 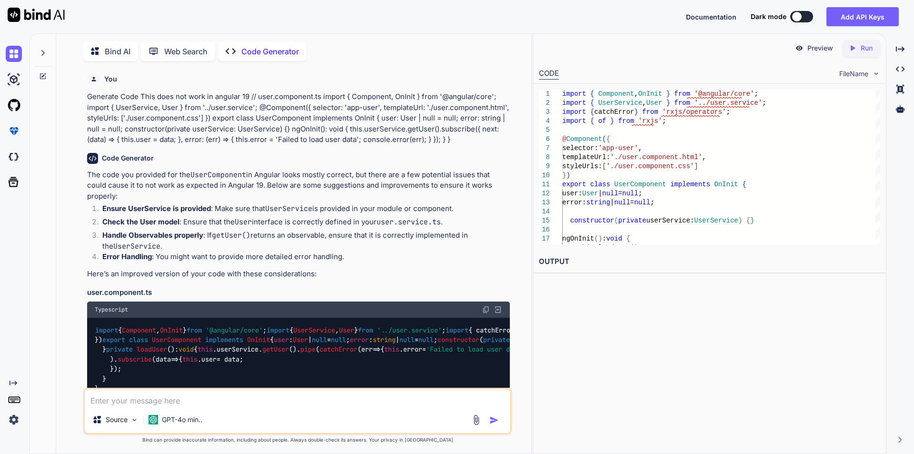 What do you see at coordinates (650, 121) in the screenshot?
I see `span: 'rxjs'` at bounding box center [650, 121].